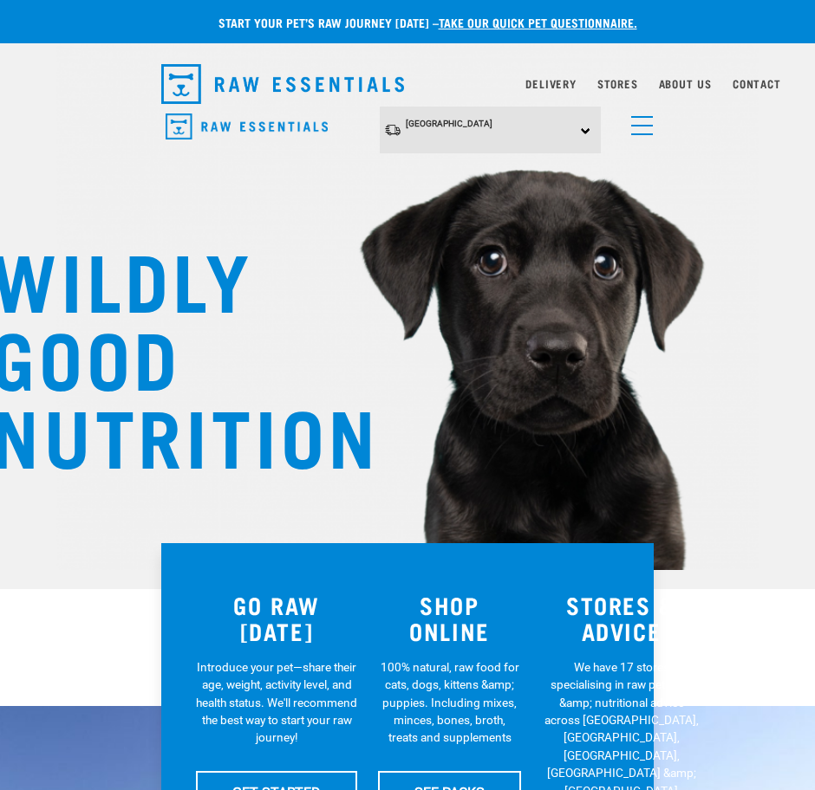 This screenshot has height=790, width=815. I want to click on p: 100% natural, raw food for cats, dogs, kittens &amp; puppies. Including mixes, minces, bones, bro..., so click(449, 703).